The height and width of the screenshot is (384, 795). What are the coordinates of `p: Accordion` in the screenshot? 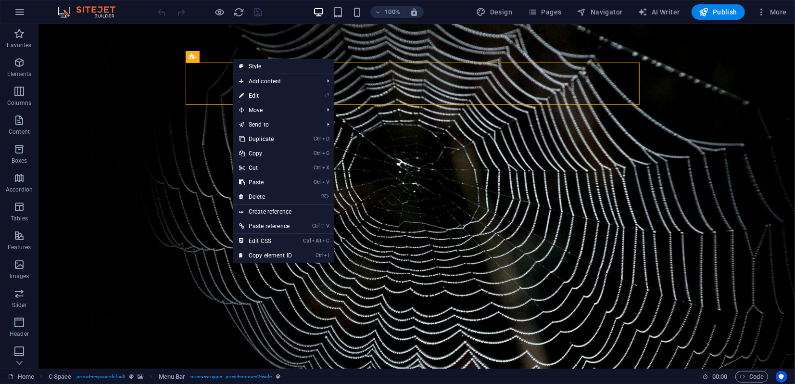 It's located at (19, 189).